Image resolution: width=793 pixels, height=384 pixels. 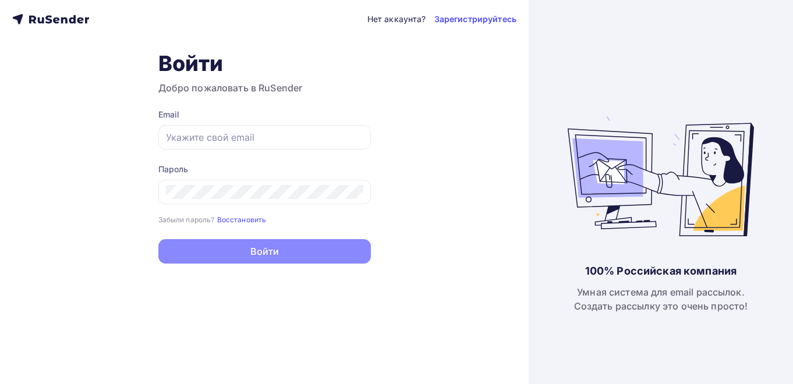 I want to click on div: Email, so click(x=264, y=115).